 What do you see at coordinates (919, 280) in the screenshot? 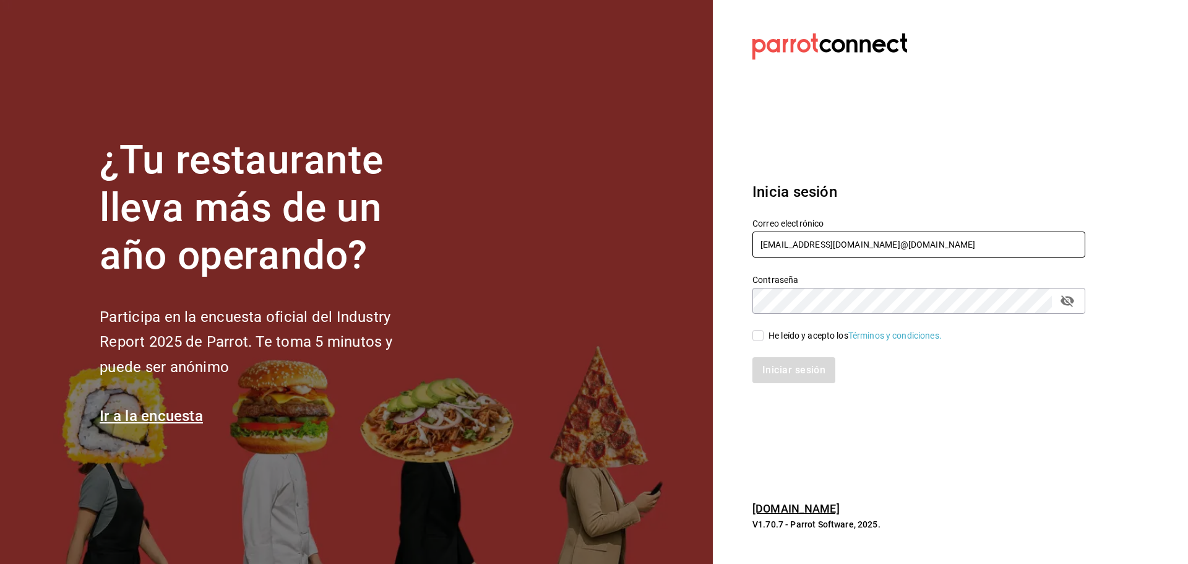
I see `label: Contraseña` at bounding box center [919, 280].